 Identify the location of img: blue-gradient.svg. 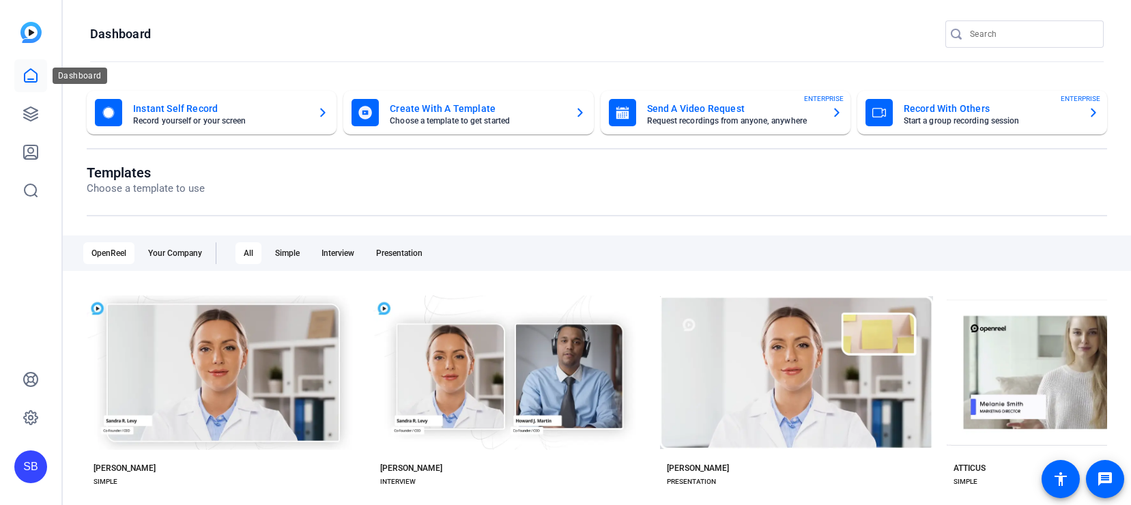
(31, 32).